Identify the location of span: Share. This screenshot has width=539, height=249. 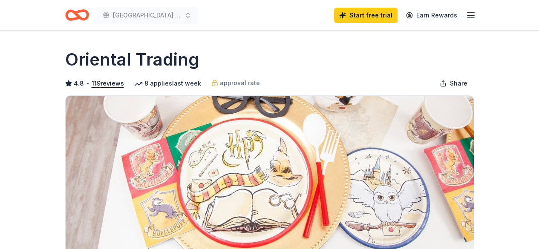
(458, 83).